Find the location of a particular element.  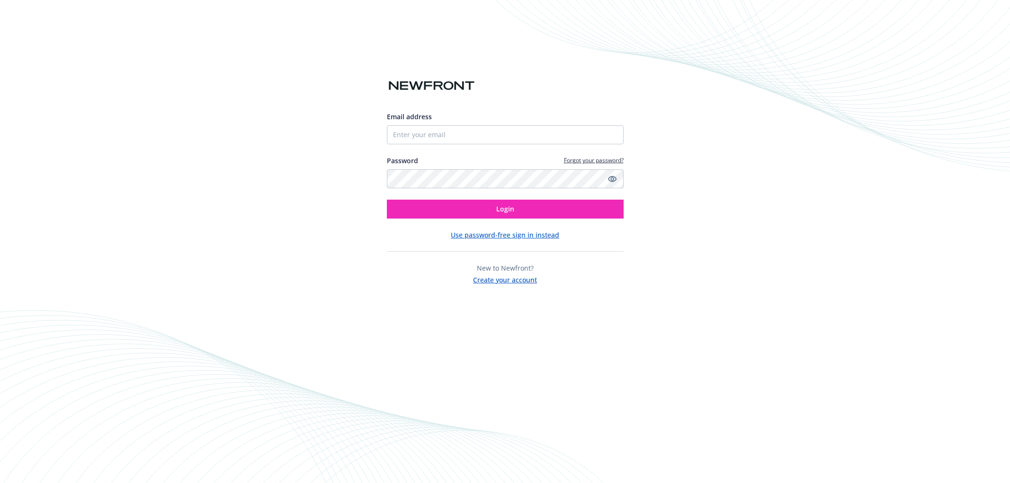

span: Login is located at coordinates (505, 209).